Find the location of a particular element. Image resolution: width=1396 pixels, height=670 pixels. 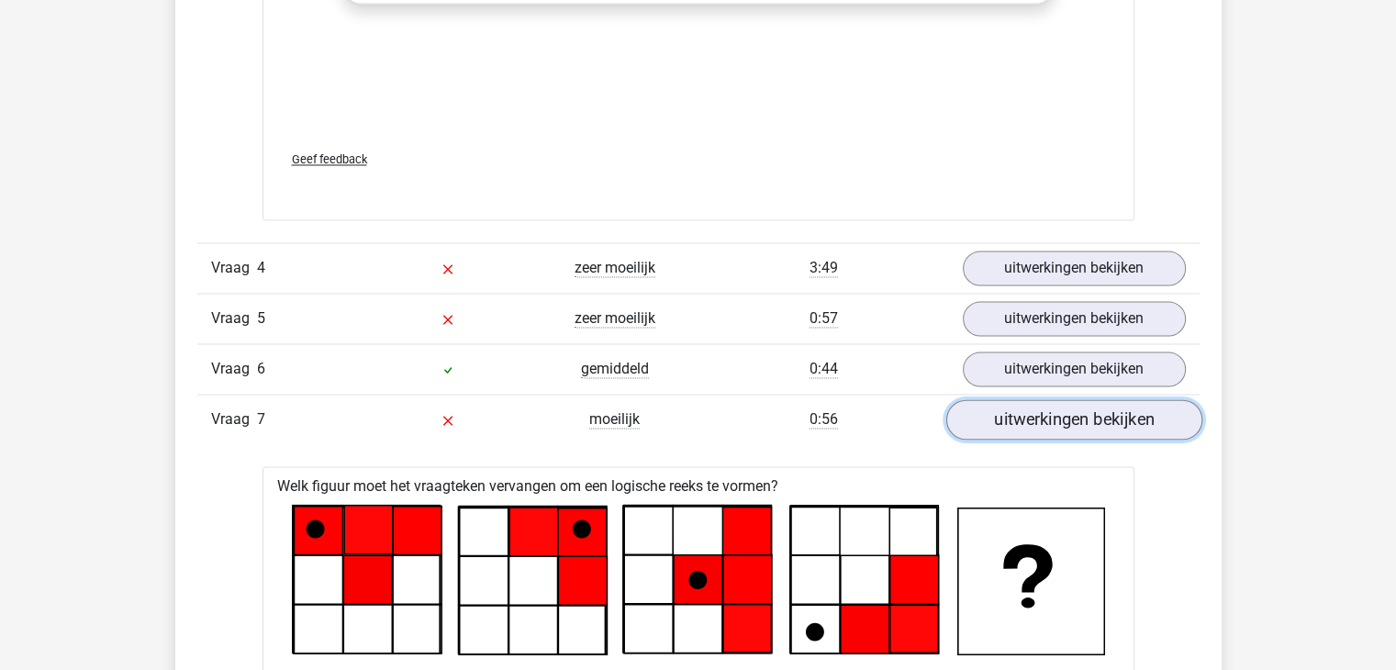

span: 0:44 is located at coordinates (823, 369).